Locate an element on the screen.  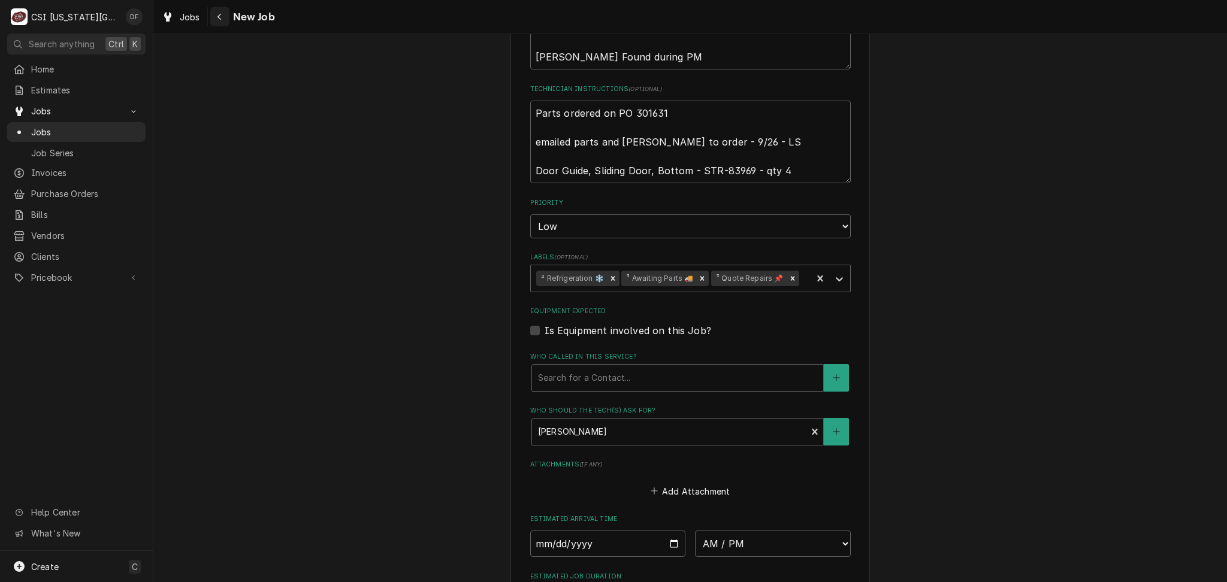
div: Who should the tech(s) ask for? is located at coordinates (690, 425).